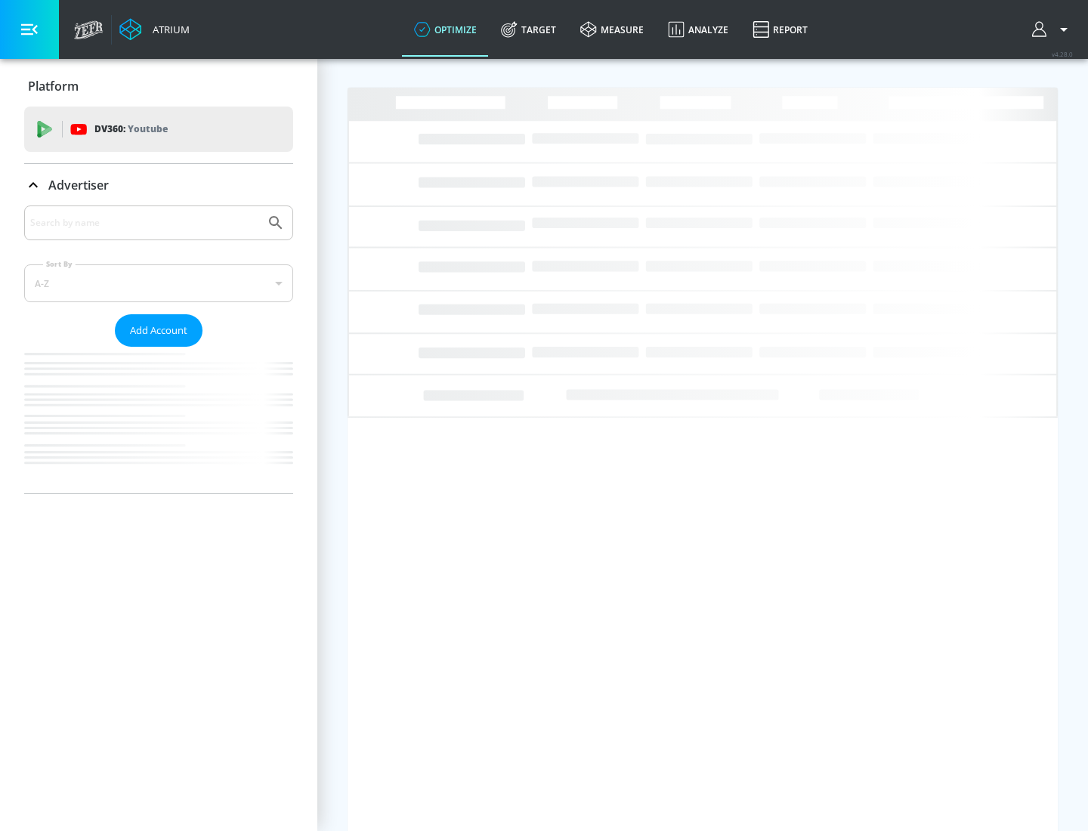 This screenshot has height=831, width=1088. I want to click on button: Add Account, so click(159, 330).